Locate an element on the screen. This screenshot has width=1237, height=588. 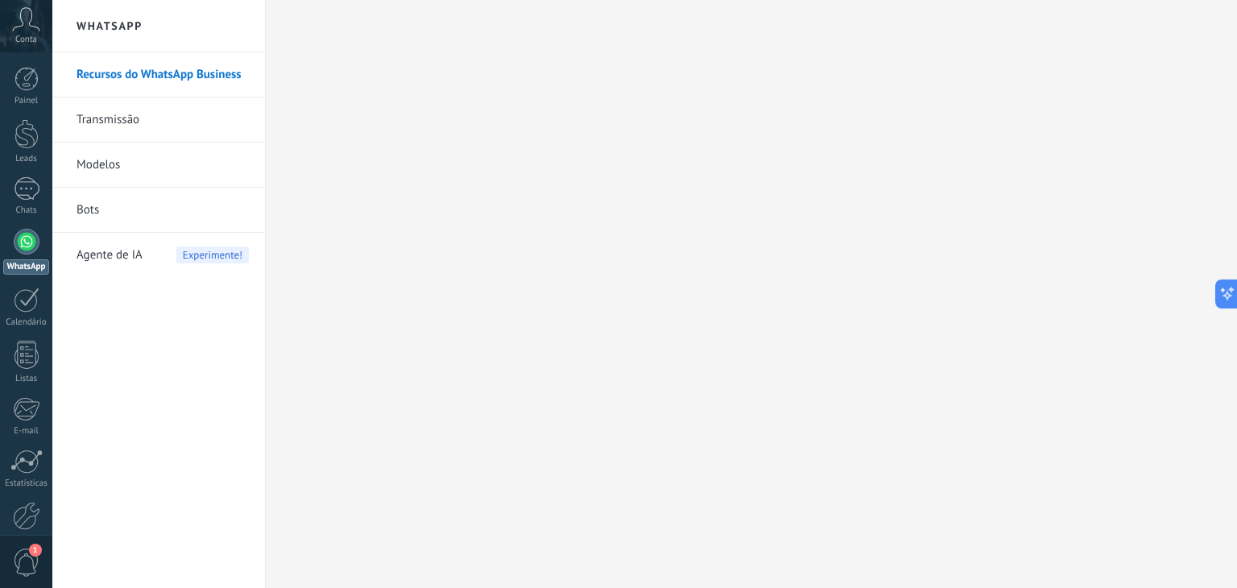
div: Painel is located at coordinates (27, 101).